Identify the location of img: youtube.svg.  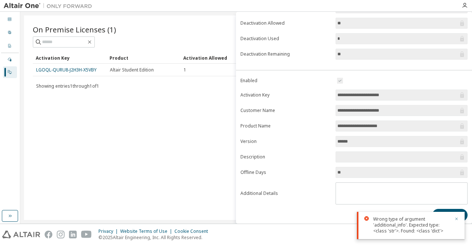
(86, 235).